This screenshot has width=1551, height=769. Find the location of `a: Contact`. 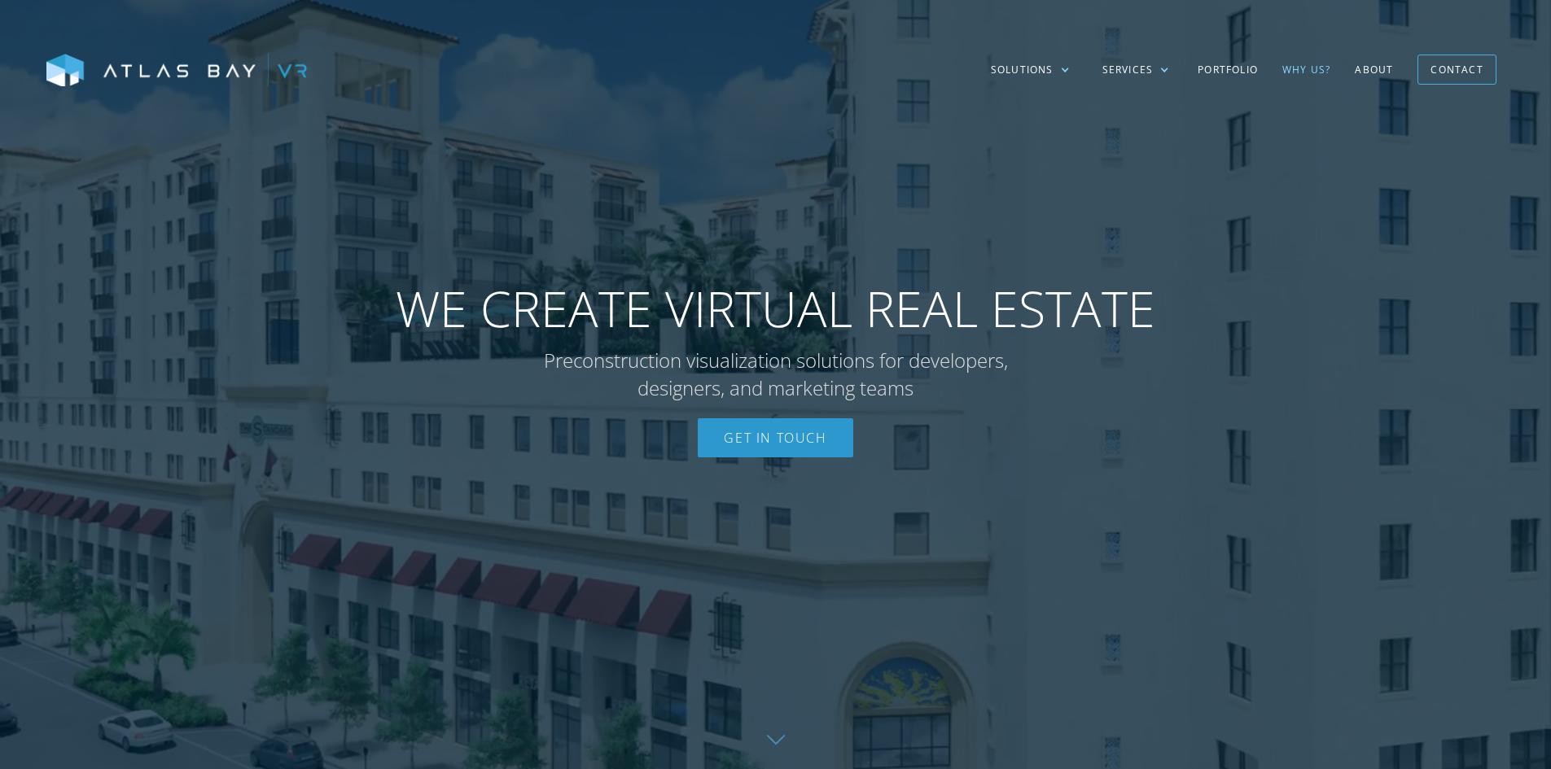

a: Contact is located at coordinates (1456, 69).